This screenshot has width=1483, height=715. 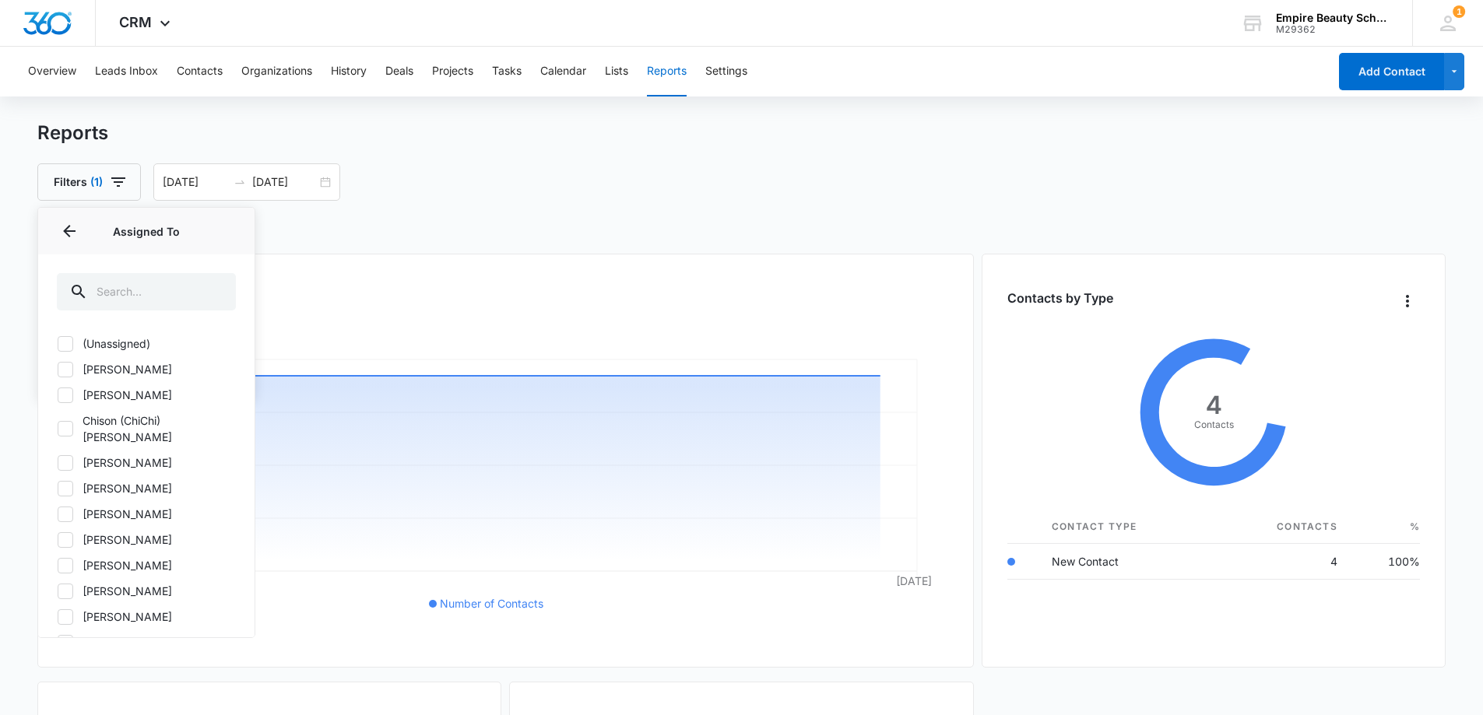 I want to click on button: Projects, so click(x=452, y=72).